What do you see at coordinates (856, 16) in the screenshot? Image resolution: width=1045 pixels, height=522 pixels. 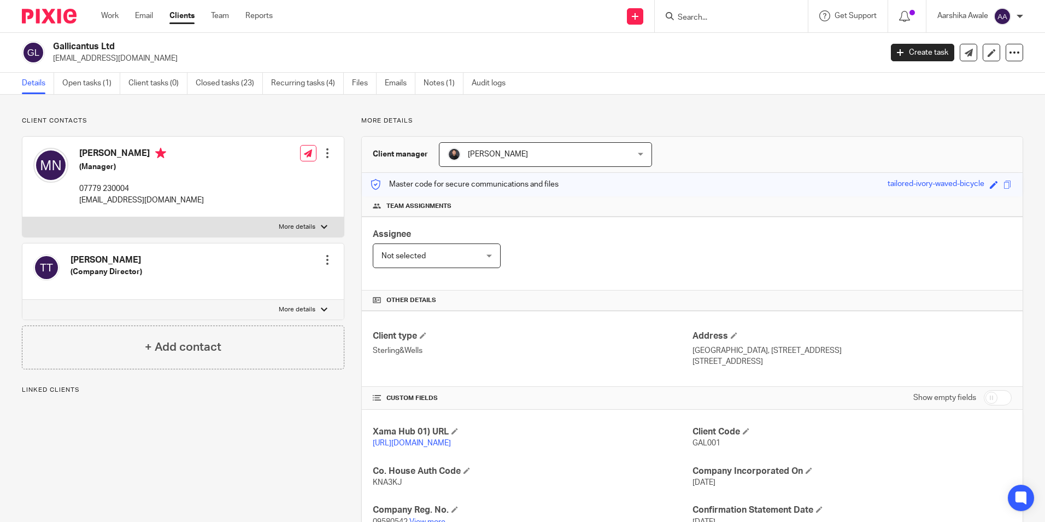 I see `span: Get Support` at bounding box center [856, 16].